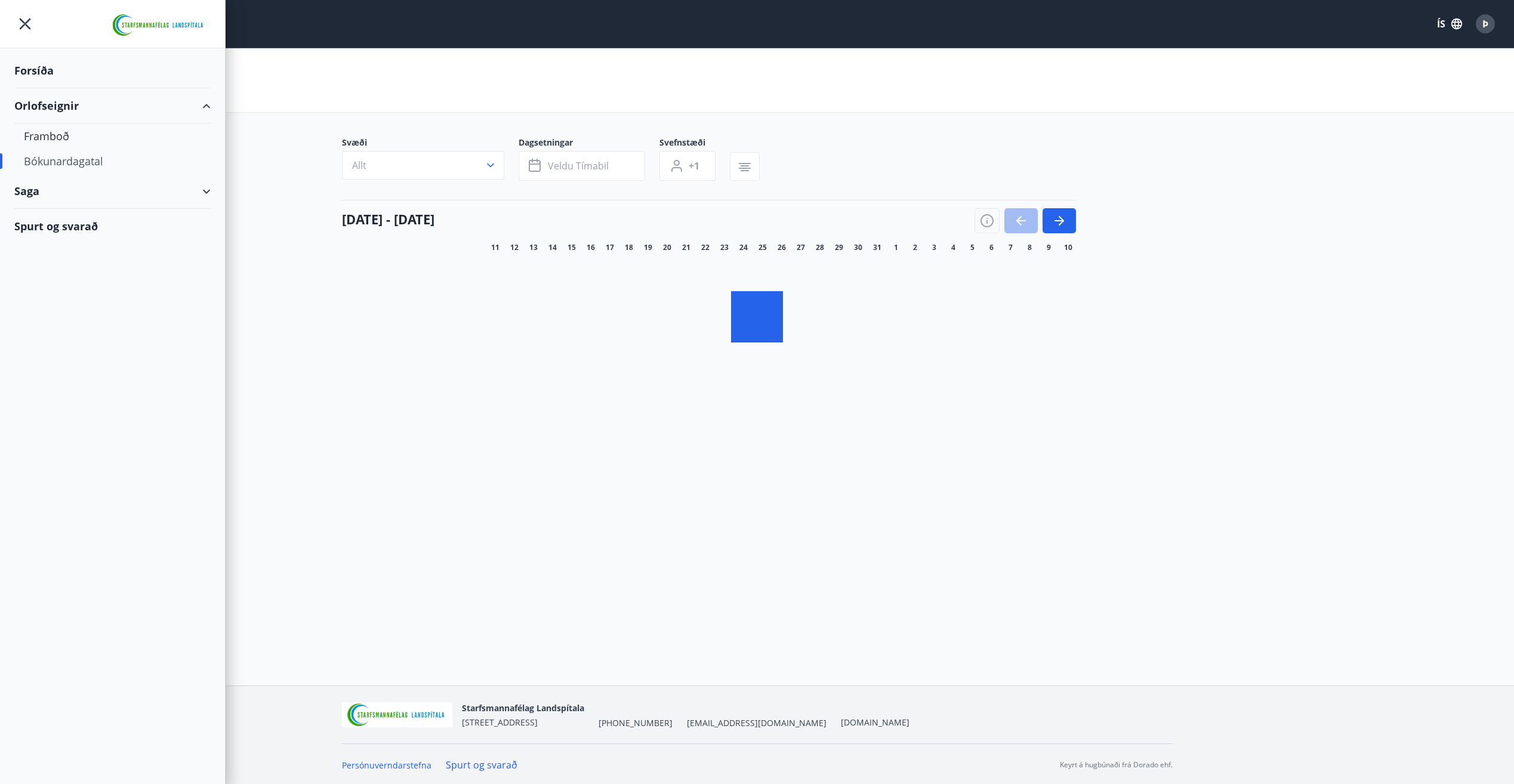  What do you see at coordinates (801, 248) in the screenshot?
I see `span: 27` at bounding box center [801, 248].